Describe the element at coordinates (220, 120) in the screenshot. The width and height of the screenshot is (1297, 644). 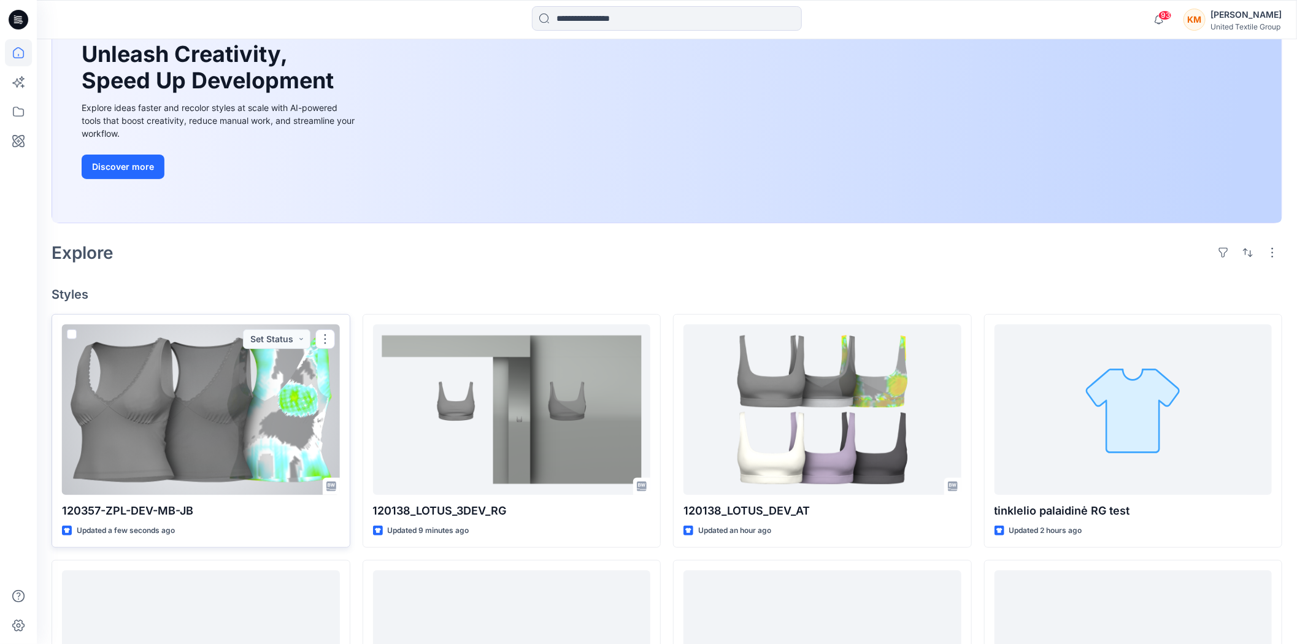
I see `div: Explore ideas faster and recolor styles at scale with AI-powered tools that boost creativity, red...` at that location.